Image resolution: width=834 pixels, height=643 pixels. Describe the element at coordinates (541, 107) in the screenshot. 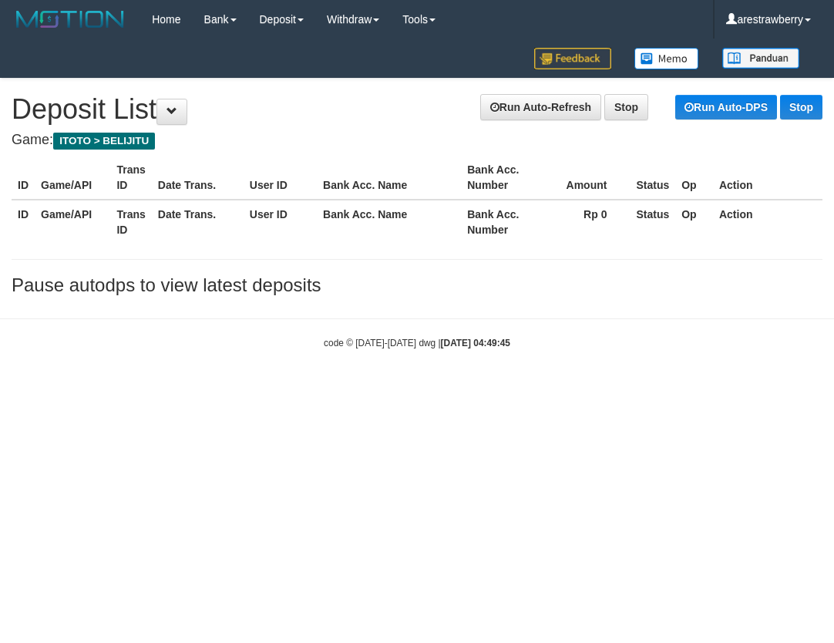

I see `a: Run Auto-Refresh` at that location.